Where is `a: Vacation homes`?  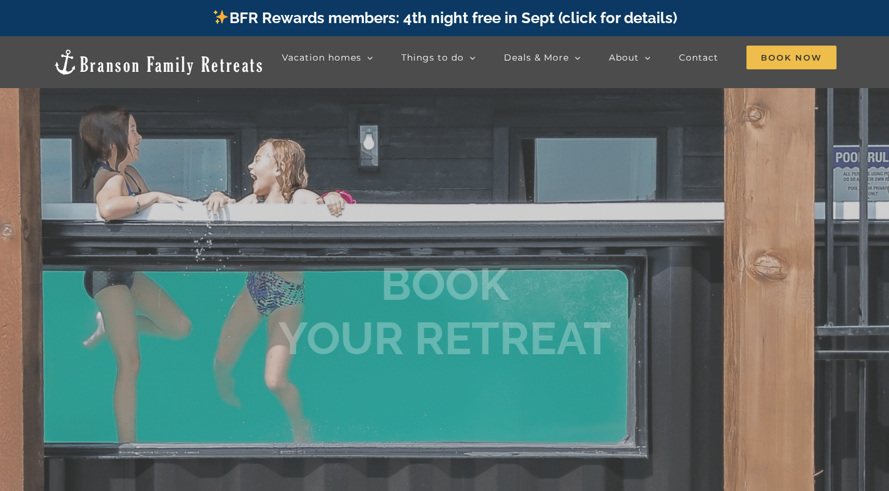
a: Vacation homes is located at coordinates (328, 58).